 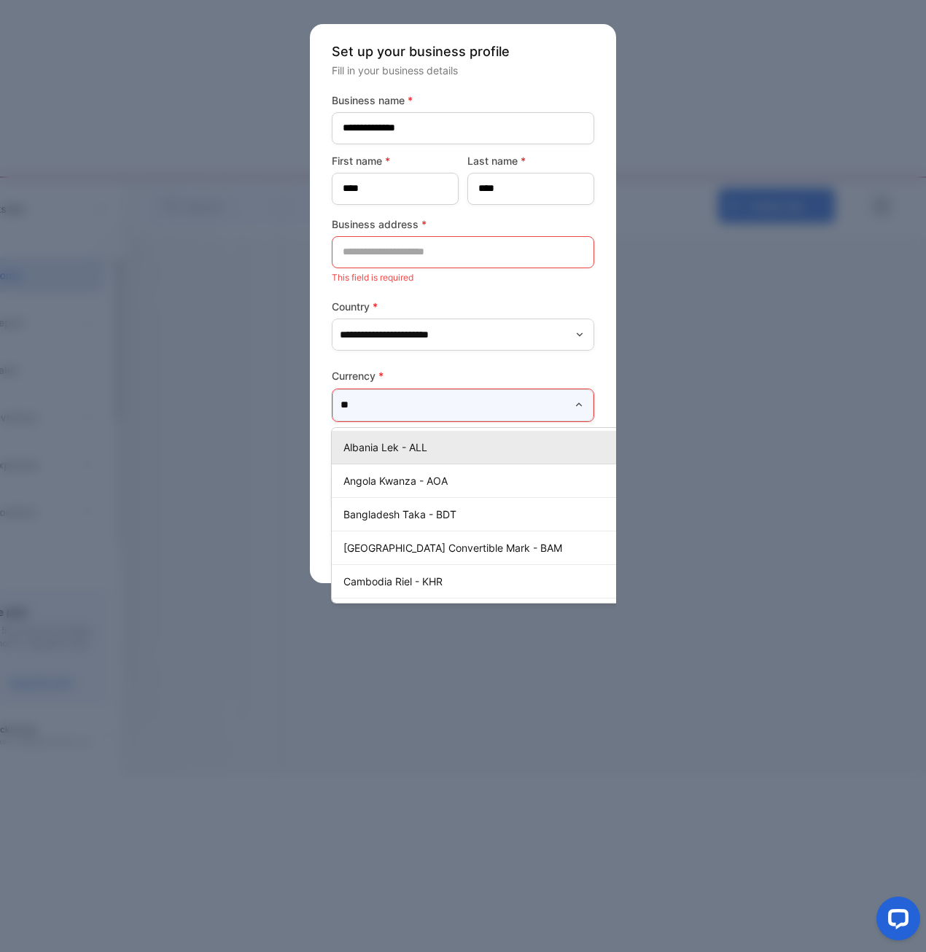 I want to click on p: Fill in your business details, so click(x=463, y=70).